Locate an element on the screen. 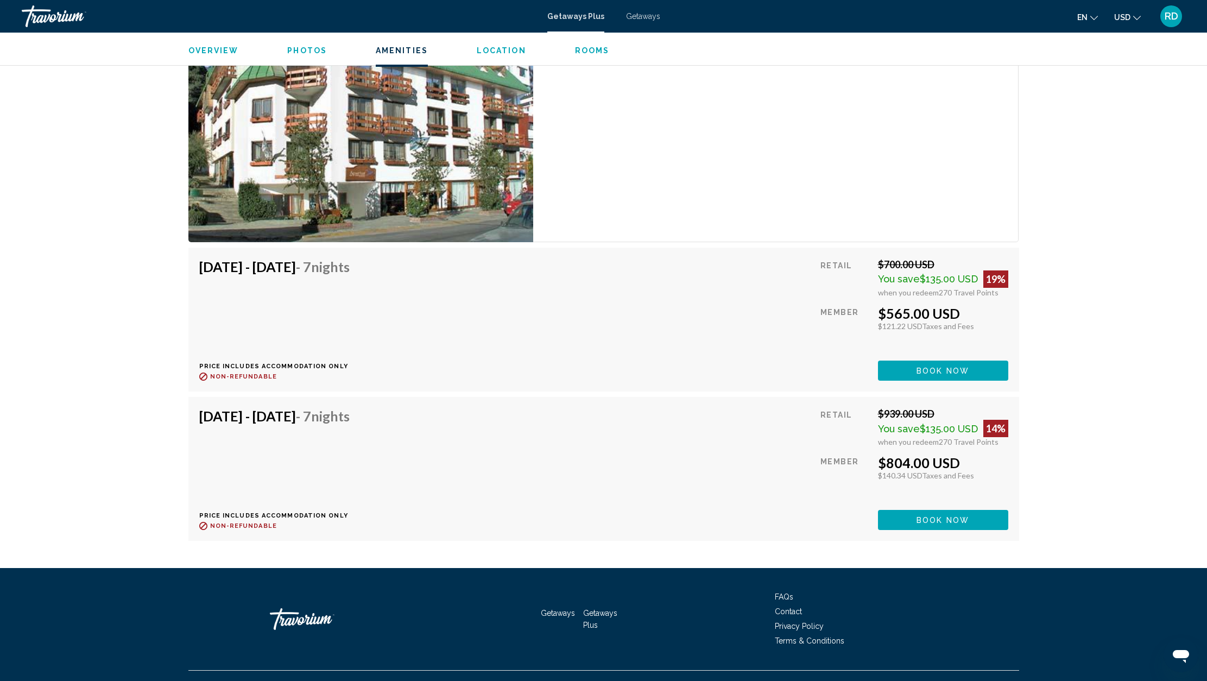  span: Photos is located at coordinates (307, 50).